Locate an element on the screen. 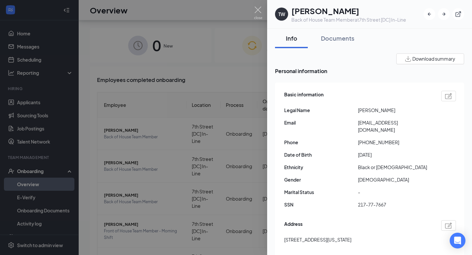 The height and width of the screenshot is (255, 472). button: ArrowRight is located at coordinates (444, 14).